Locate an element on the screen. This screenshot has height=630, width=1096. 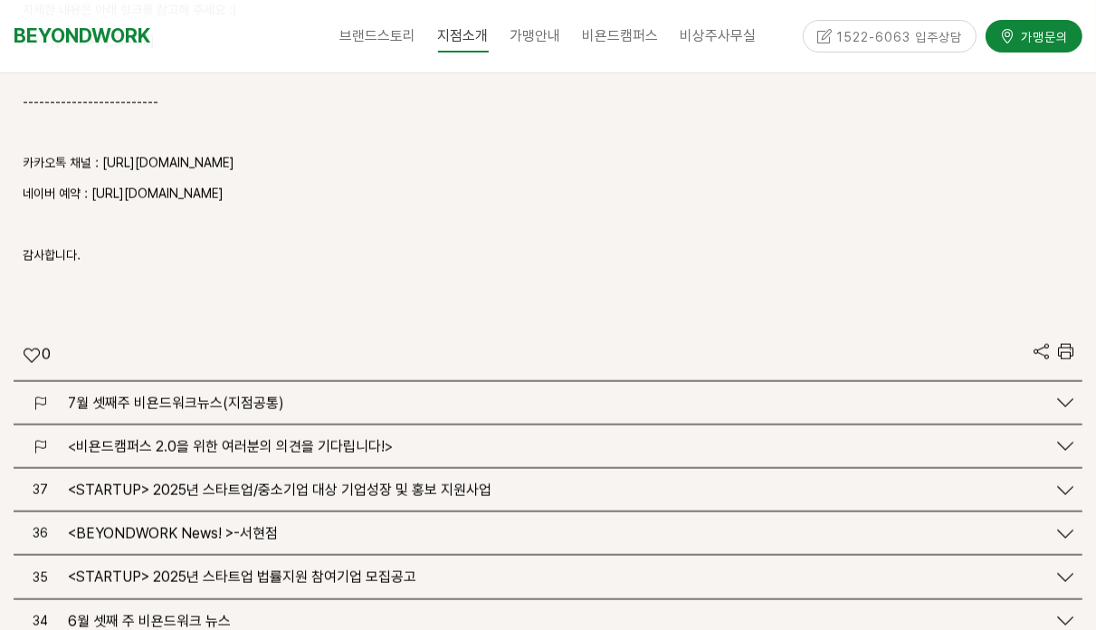
p: 감사합니다. is located at coordinates (548, 255).